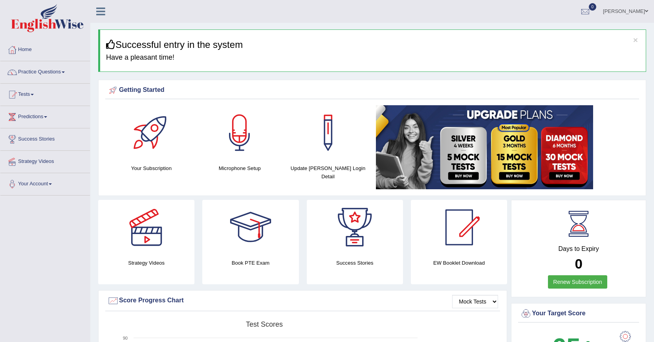  What do you see at coordinates (484, 147) in the screenshot?
I see `img: small5.jpg` at bounding box center [484, 147].